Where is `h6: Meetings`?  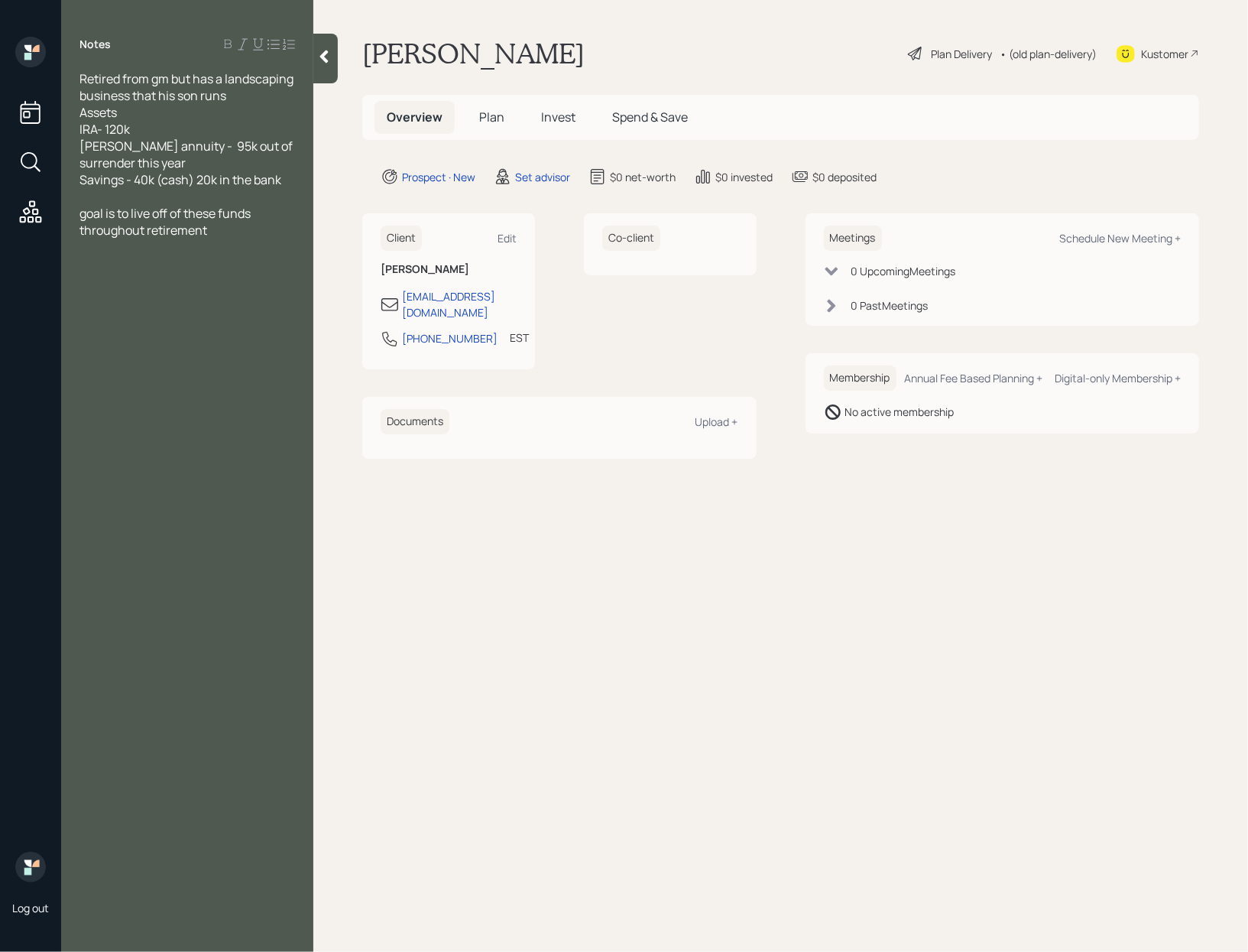 h6: Meetings is located at coordinates (853, 238).